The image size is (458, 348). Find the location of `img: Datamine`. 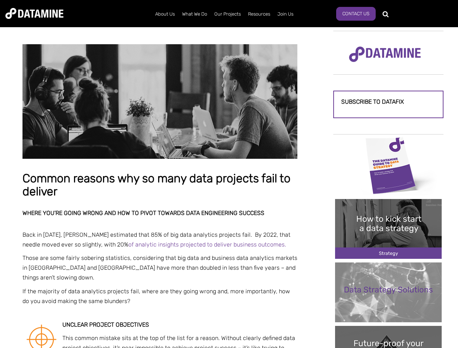

img: Datamine is located at coordinates (34, 13).